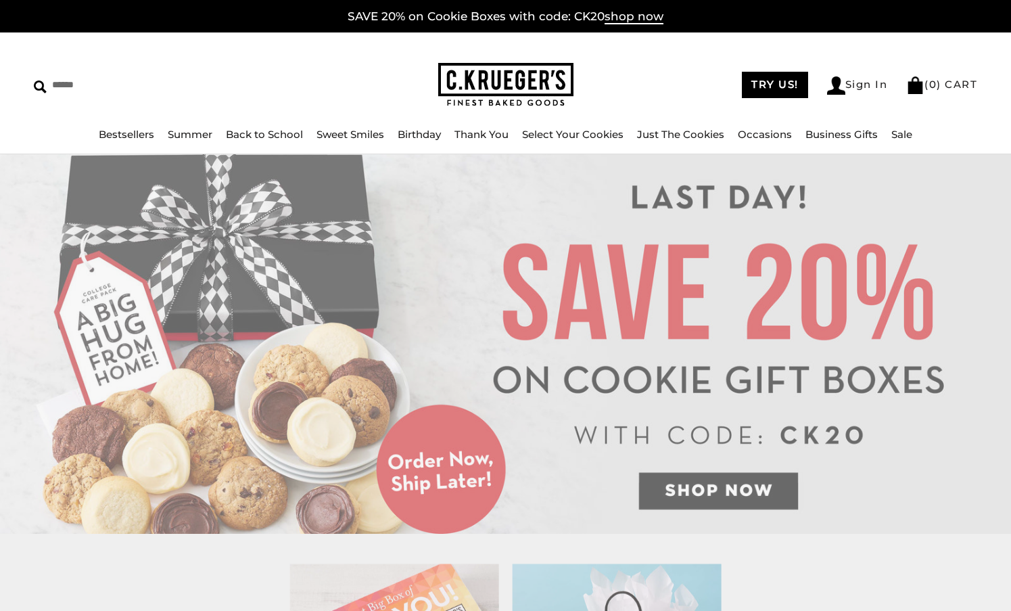 This screenshot has width=1011, height=611. What do you see at coordinates (915, 85) in the screenshot?
I see `img: Bag` at bounding box center [915, 85].